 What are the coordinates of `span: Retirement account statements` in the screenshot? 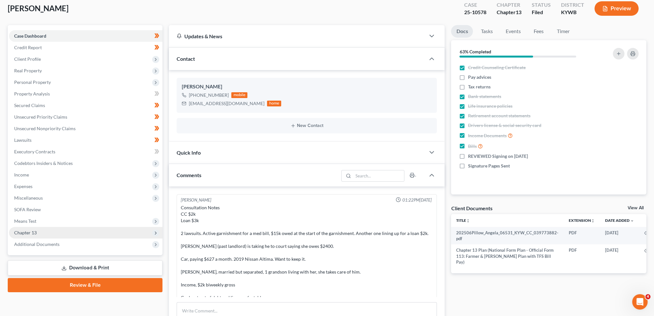 It's located at (499, 116).